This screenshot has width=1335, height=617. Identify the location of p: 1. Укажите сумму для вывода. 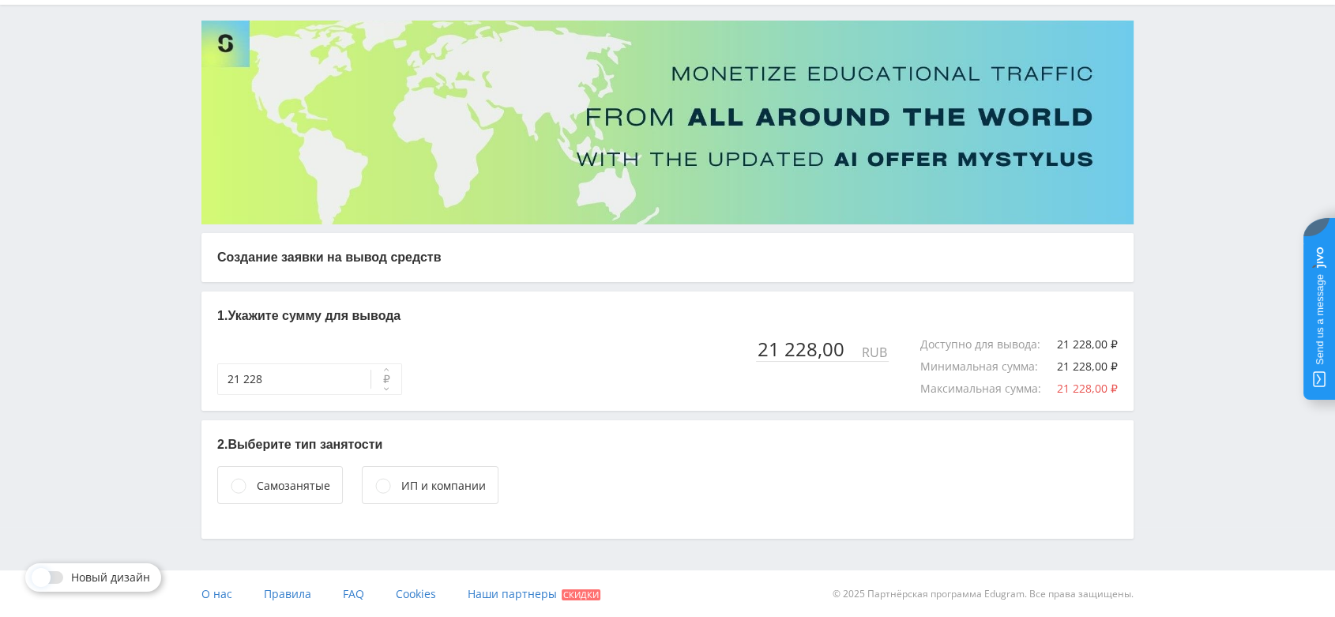
(667, 316).